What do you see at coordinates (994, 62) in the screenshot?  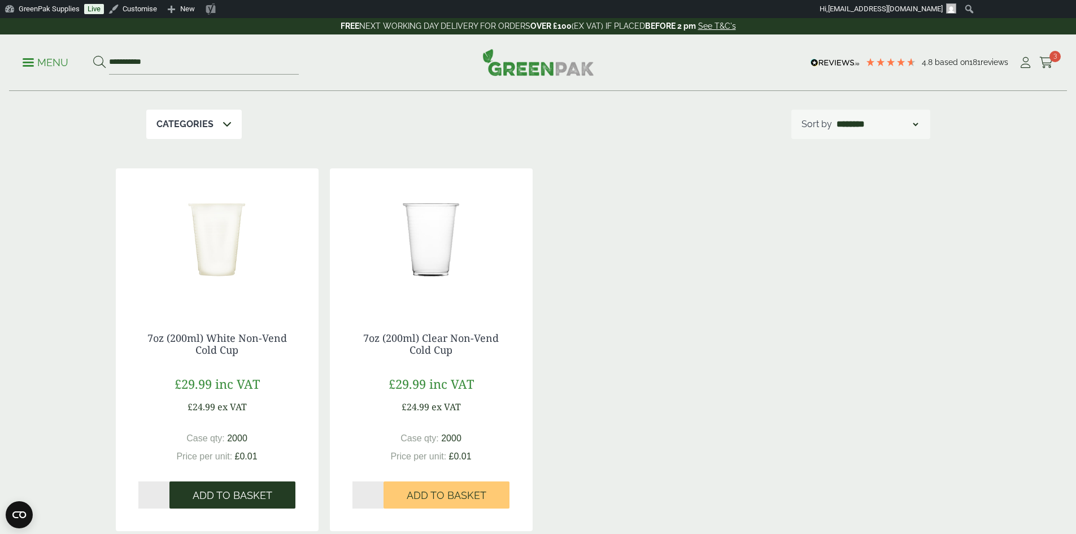 I see `span: reviews` at bounding box center [994, 62].